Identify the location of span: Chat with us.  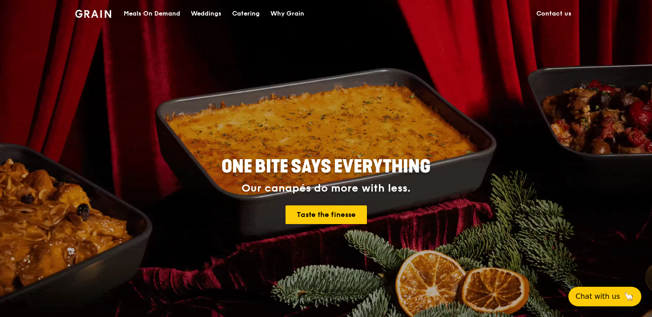
(598, 297).